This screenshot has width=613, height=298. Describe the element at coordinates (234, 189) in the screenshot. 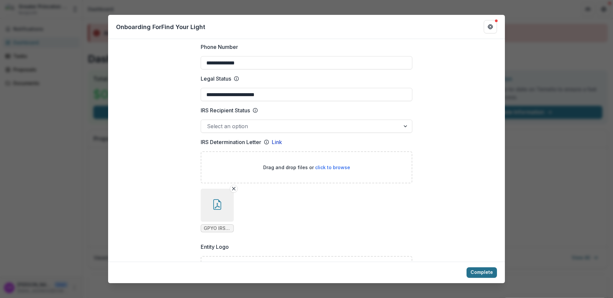

I see `button: Remove File` at that location.